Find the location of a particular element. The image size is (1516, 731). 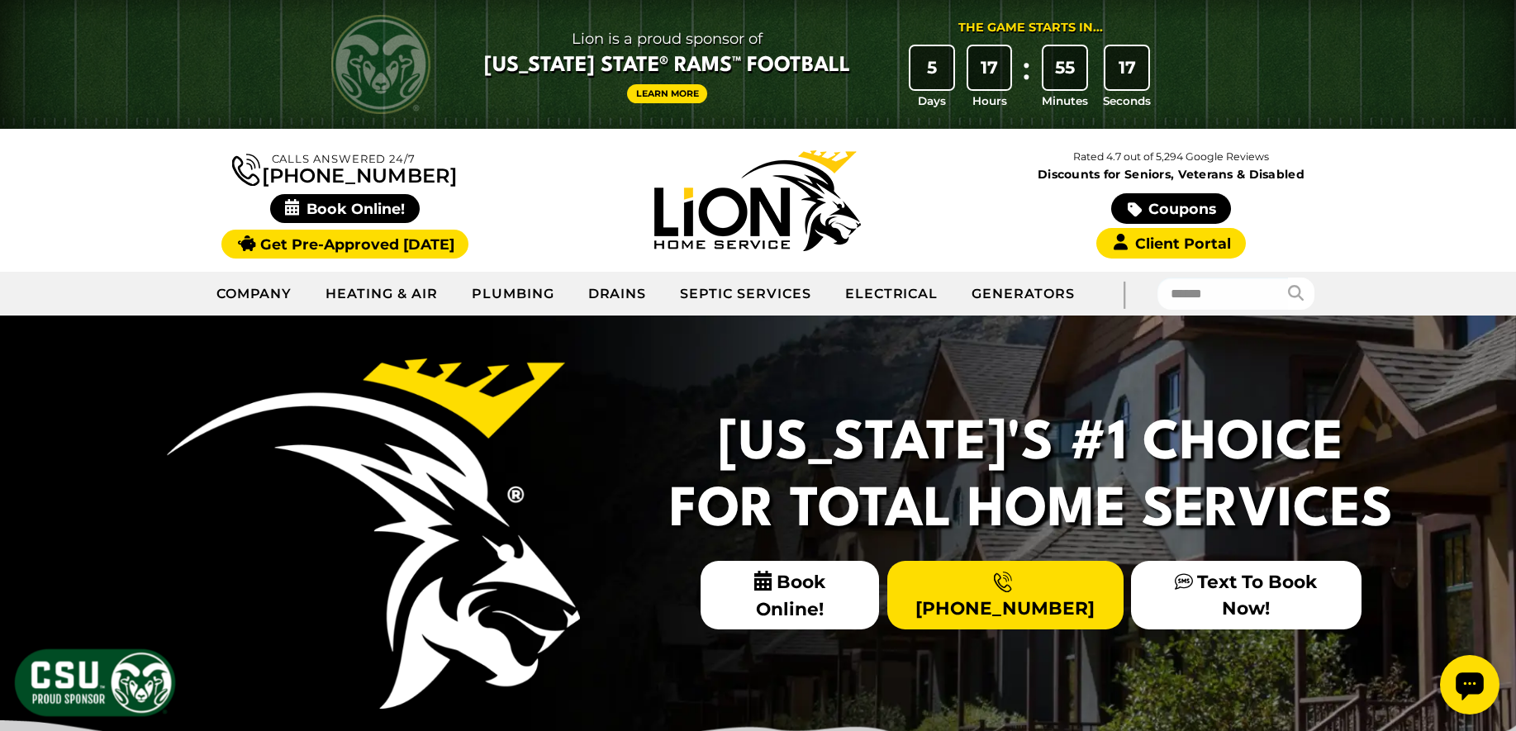

a: Company is located at coordinates (254, 294).